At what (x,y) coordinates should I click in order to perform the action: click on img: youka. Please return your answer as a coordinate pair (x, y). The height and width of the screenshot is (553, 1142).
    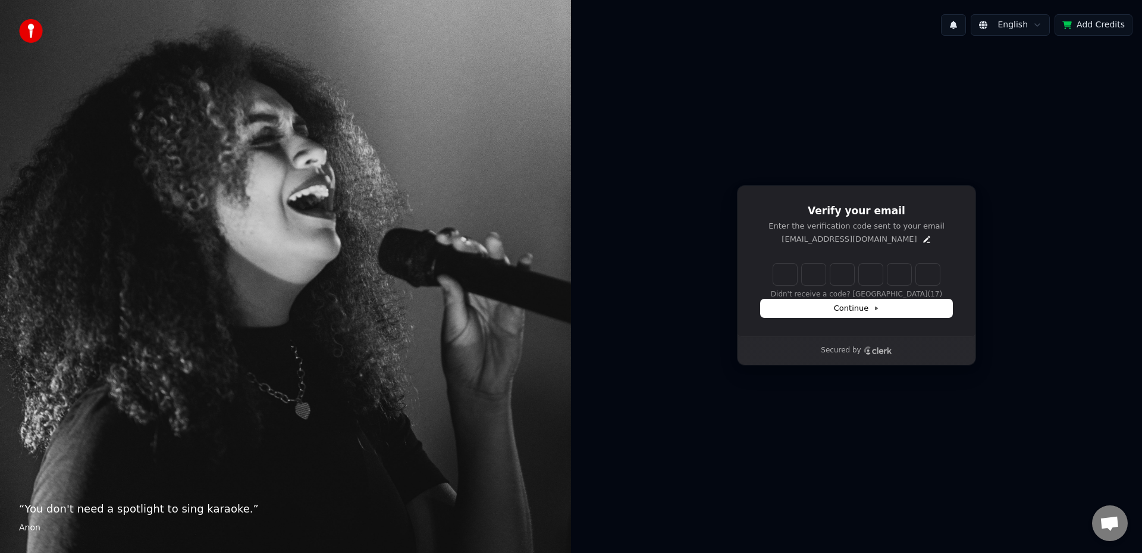
    Looking at the image, I should click on (31, 31).